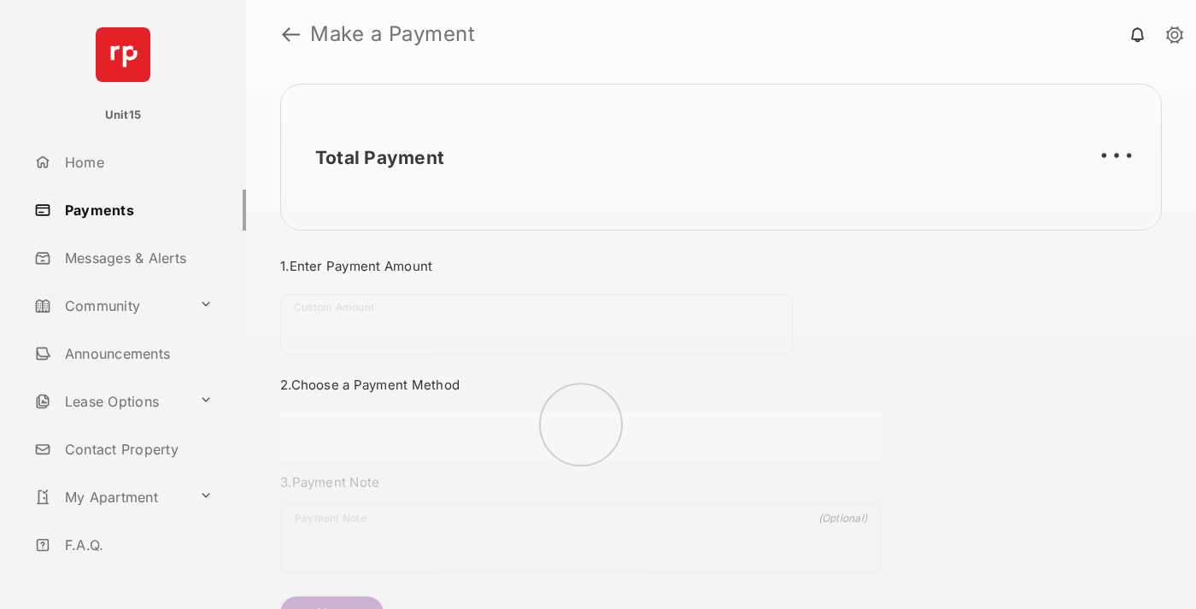 The height and width of the screenshot is (609, 1196). Describe the element at coordinates (581, 266) in the screenshot. I see `h3: 1. Enter Payment Amount` at that location.